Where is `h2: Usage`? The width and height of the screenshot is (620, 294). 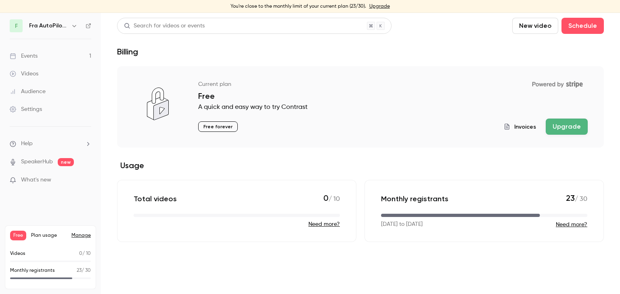 h2: Usage is located at coordinates (361, 166).